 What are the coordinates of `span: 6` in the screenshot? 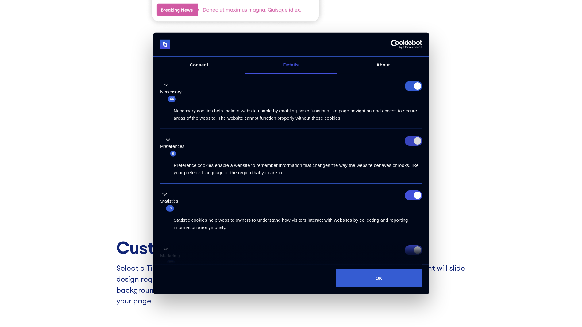 It's located at (173, 154).